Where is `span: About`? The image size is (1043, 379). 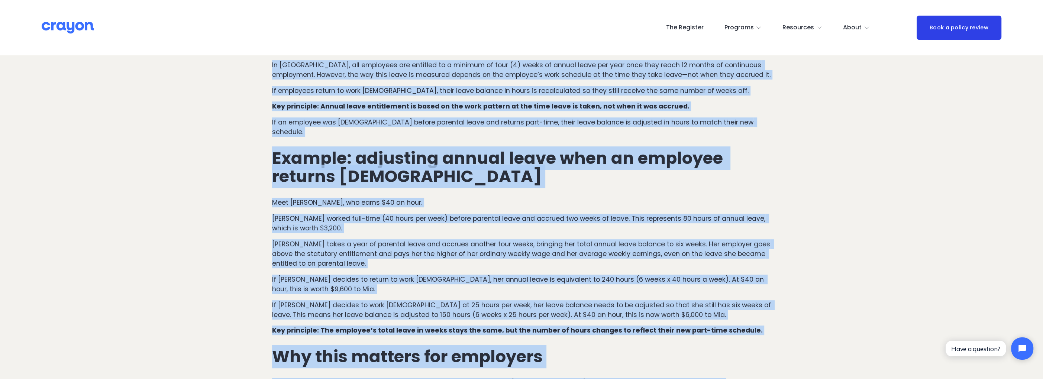
span: About is located at coordinates (852, 28).